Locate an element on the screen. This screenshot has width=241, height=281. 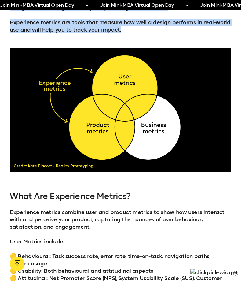
h3: What Are Experience Metrics? is located at coordinates (120, 196).